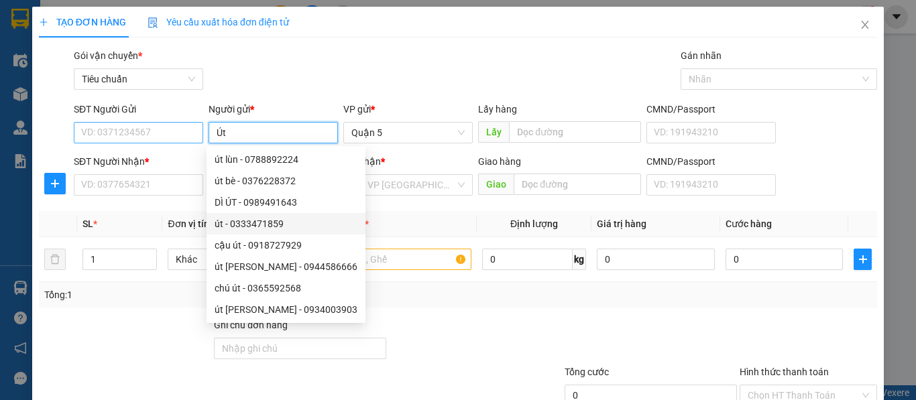 The width and height of the screenshot is (916, 400). Describe the element at coordinates (497, 109) in the screenshot. I see `span: Lấy hàng` at that location.